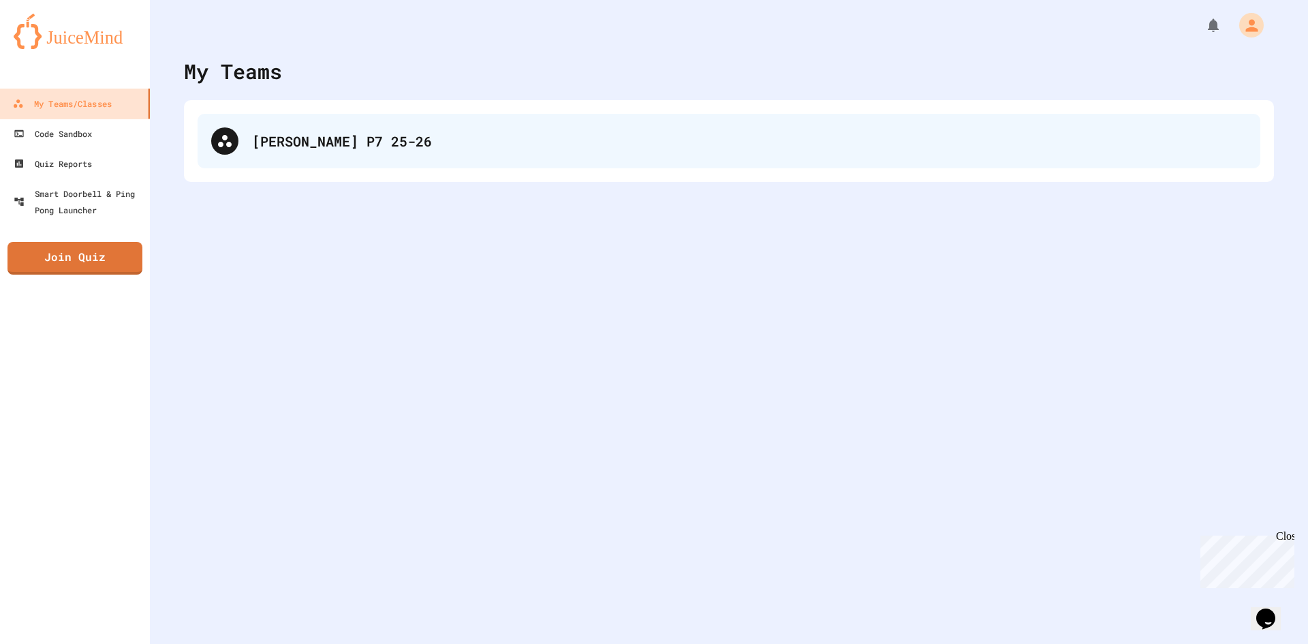 The image size is (1308, 644). Describe the element at coordinates (50, 46) in the screenshot. I see `div: Chat with us now!Close` at that location.